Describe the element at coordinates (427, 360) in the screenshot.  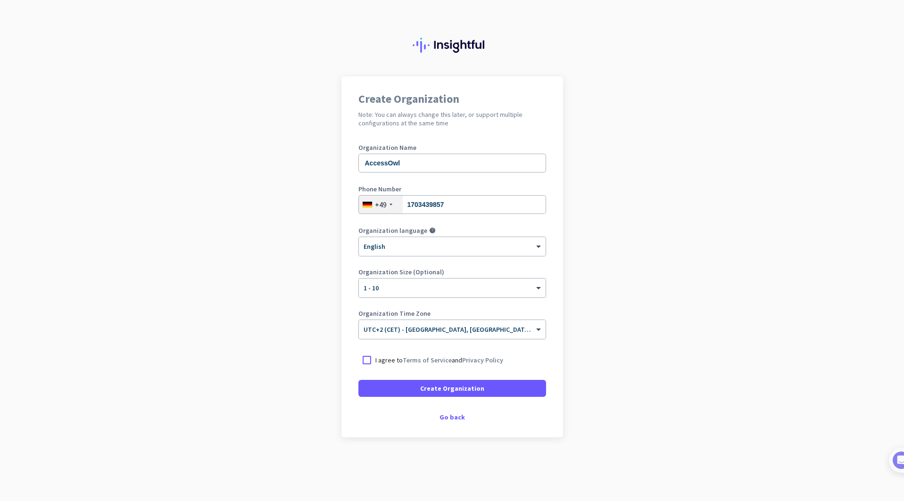
I see `a: Terms of Service` at that location.